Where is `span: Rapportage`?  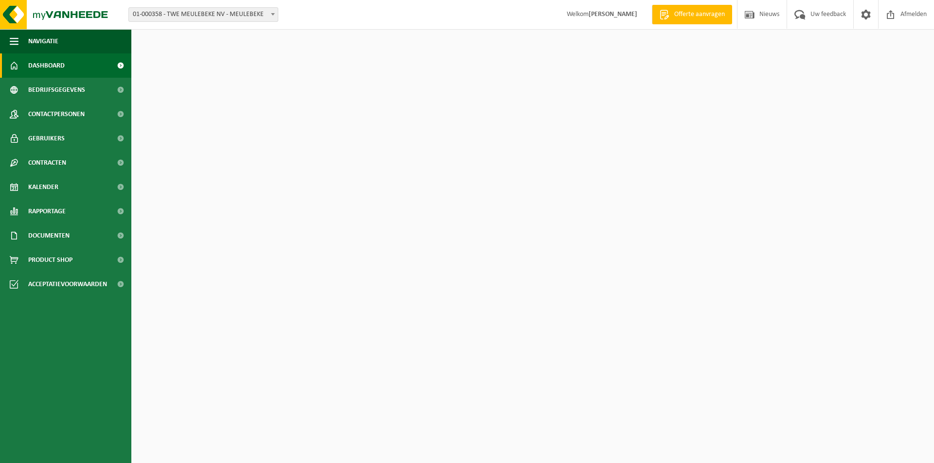 span: Rapportage is located at coordinates (47, 212).